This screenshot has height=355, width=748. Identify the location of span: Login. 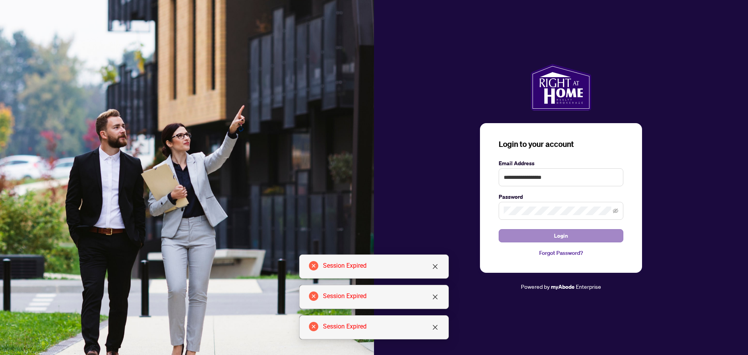
(561, 236).